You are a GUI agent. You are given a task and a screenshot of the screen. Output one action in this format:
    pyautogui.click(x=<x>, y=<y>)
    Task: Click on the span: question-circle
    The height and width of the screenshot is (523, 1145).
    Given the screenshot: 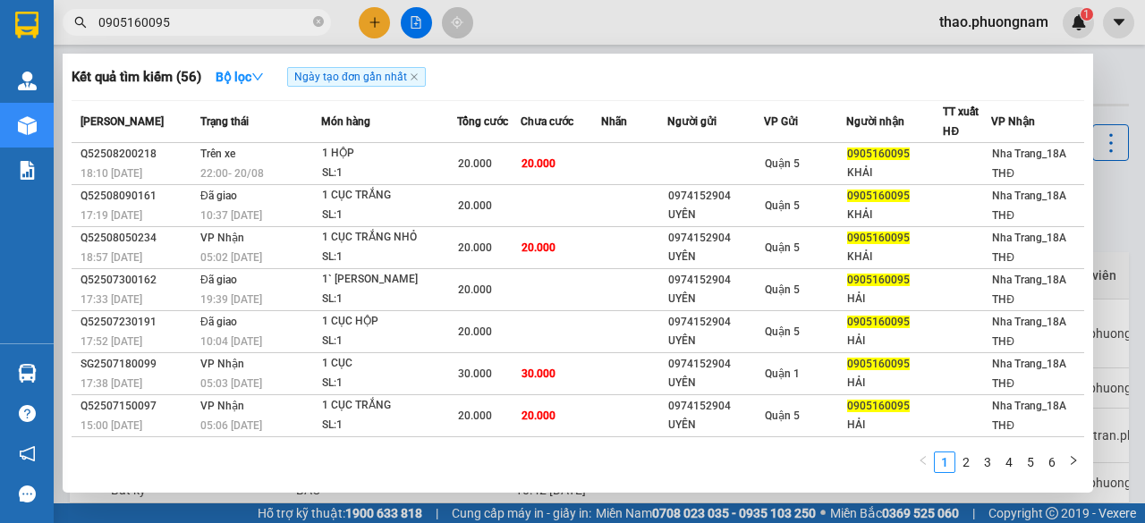 What is the action you would take?
    pyautogui.click(x=27, y=413)
    